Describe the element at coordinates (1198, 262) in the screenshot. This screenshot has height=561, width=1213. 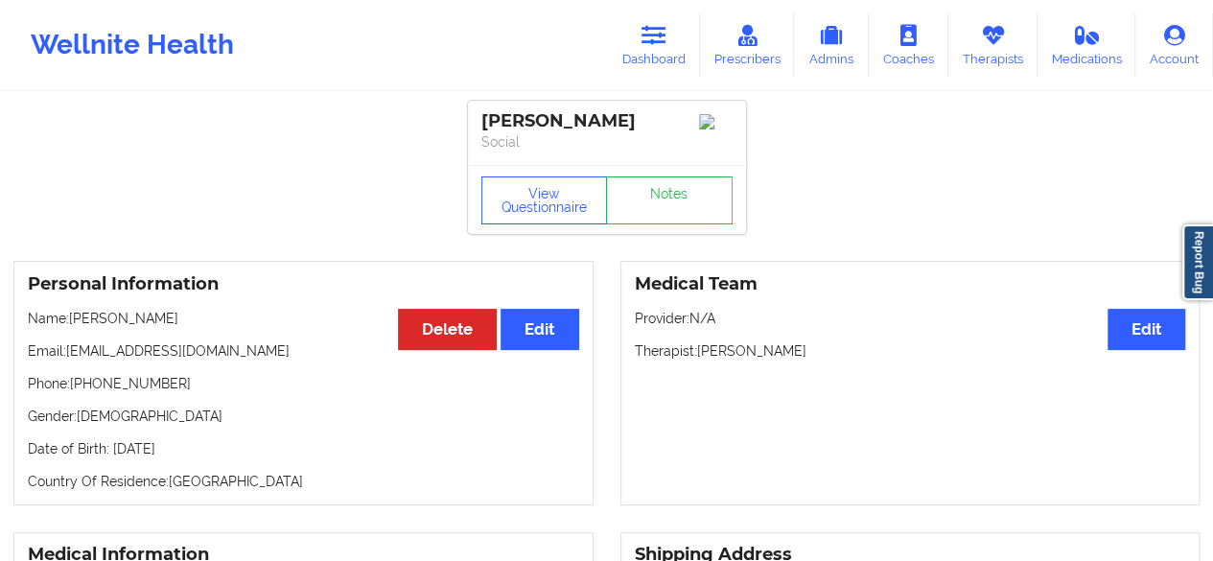
I see `a: Report Bug` at that location.